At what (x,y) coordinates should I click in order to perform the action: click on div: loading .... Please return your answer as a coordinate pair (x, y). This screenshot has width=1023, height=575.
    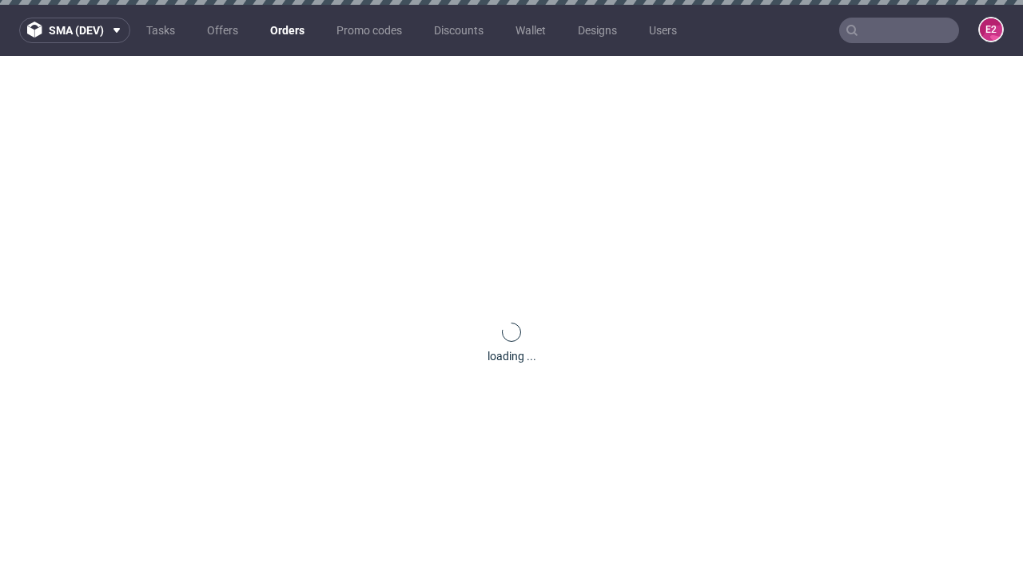
    Looking at the image, I should click on (511, 356).